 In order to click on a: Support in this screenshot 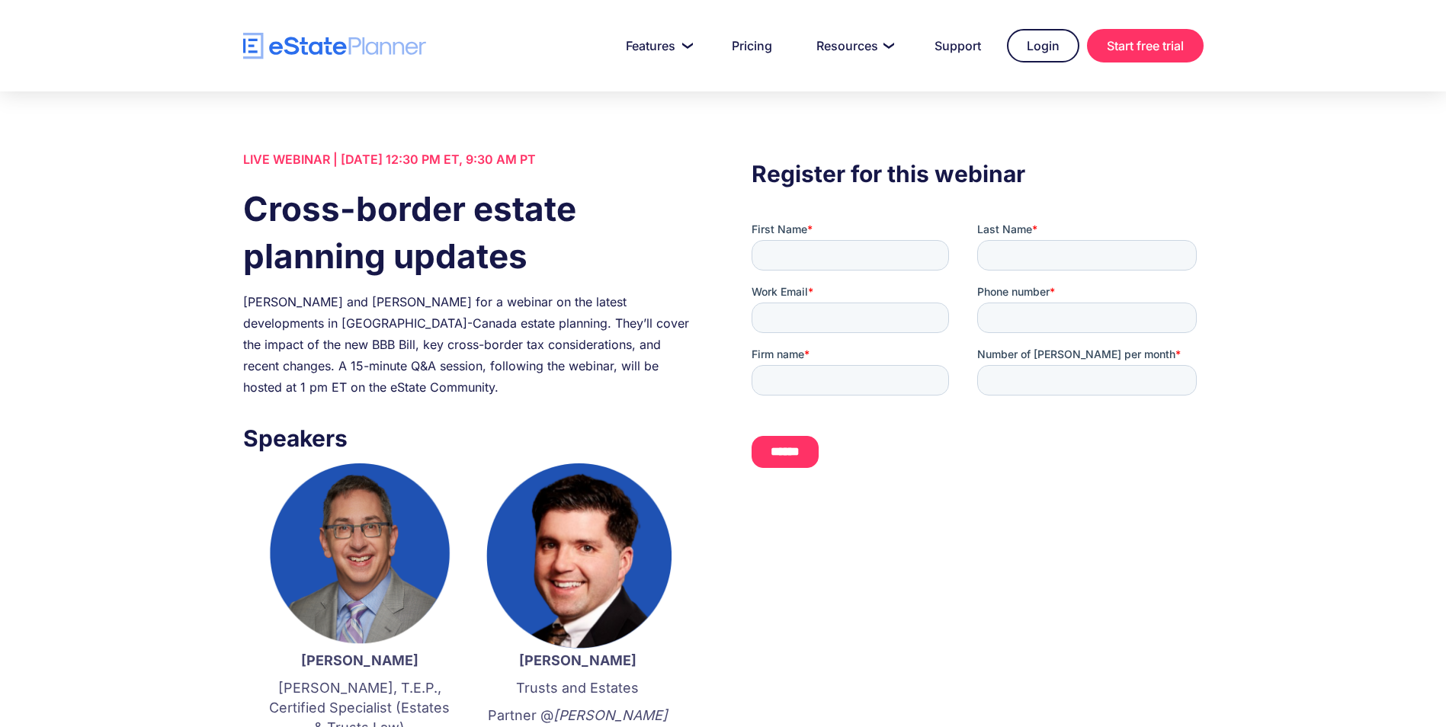, I will do `click(957, 46)`.